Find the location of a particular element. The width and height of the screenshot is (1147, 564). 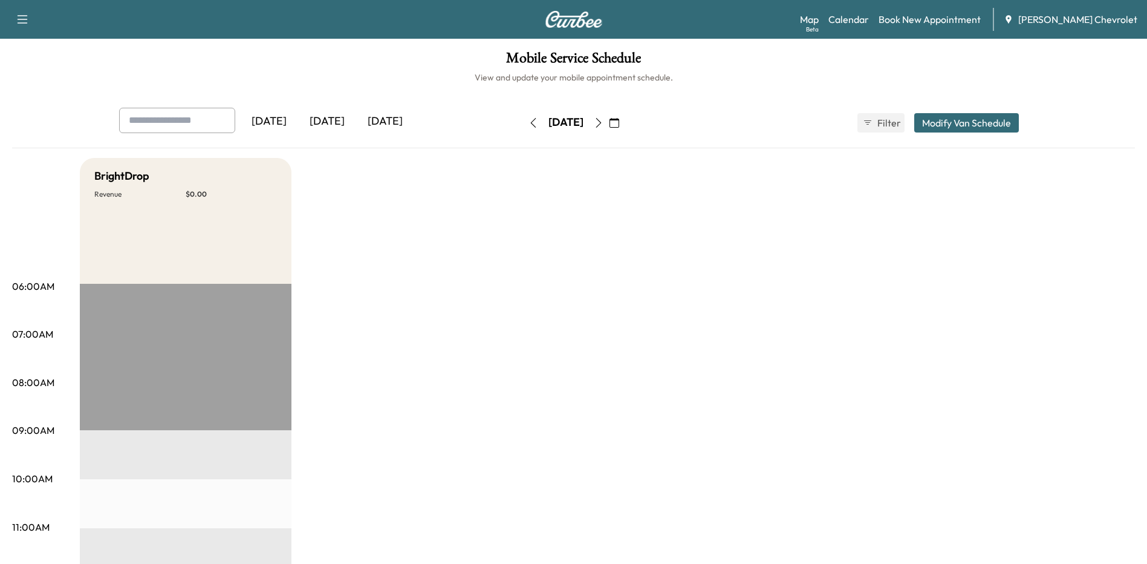

p: 10:00AM is located at coordinates (32, 478).